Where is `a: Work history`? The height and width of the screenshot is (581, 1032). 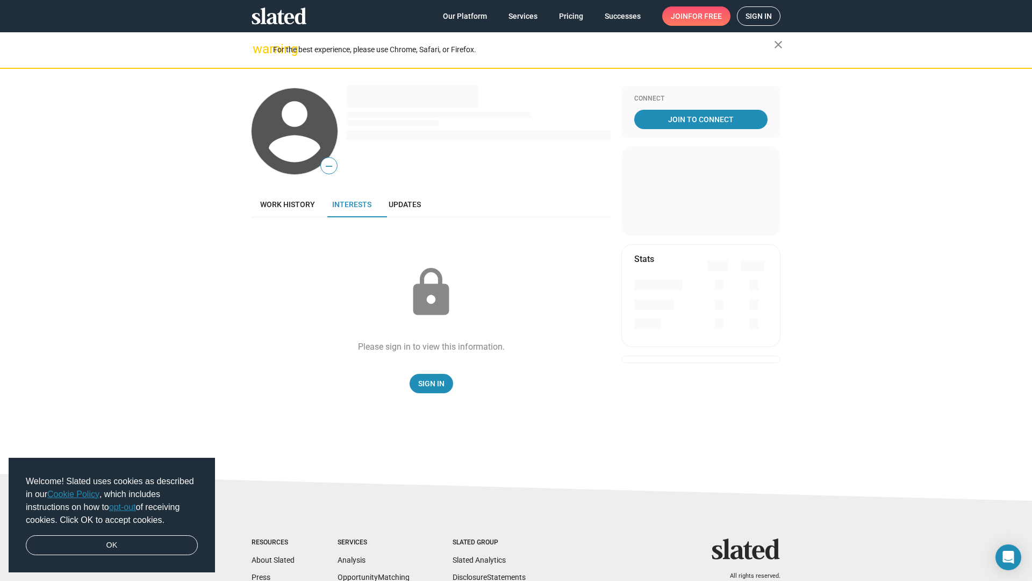
a: Work history is located at coordinates (288, 204).